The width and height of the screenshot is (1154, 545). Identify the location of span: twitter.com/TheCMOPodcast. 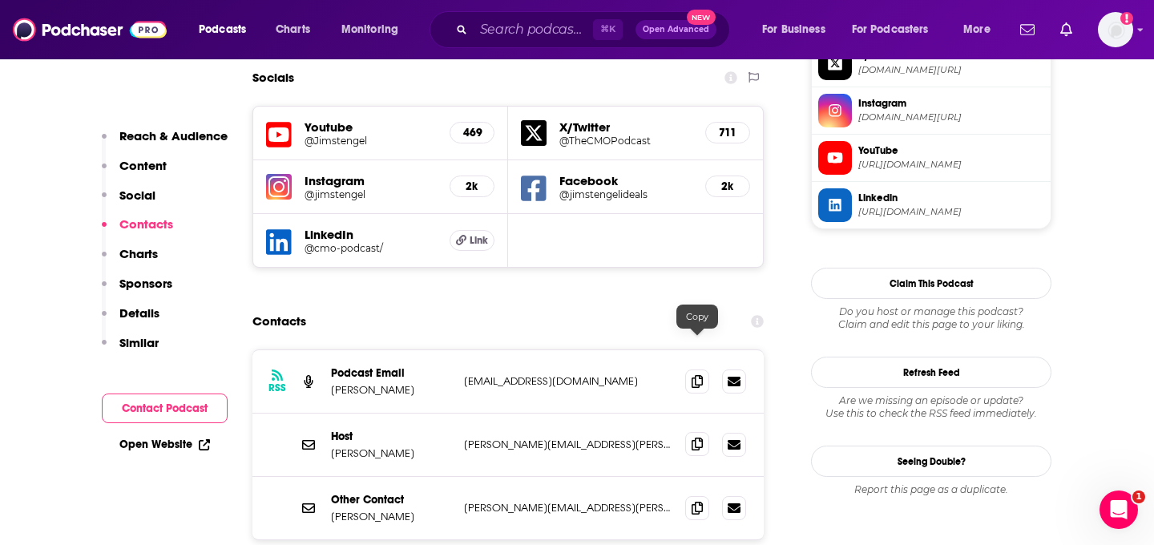
(952, 70).